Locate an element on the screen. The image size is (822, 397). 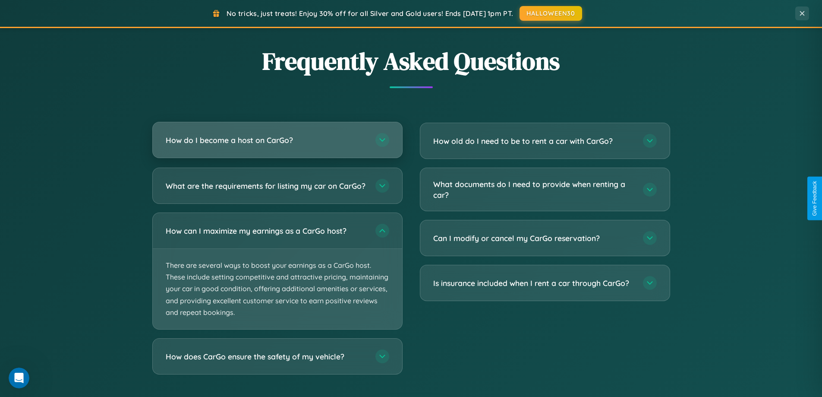
h3: How do I become a host on CarGo? is located at coordinates (266, 140).